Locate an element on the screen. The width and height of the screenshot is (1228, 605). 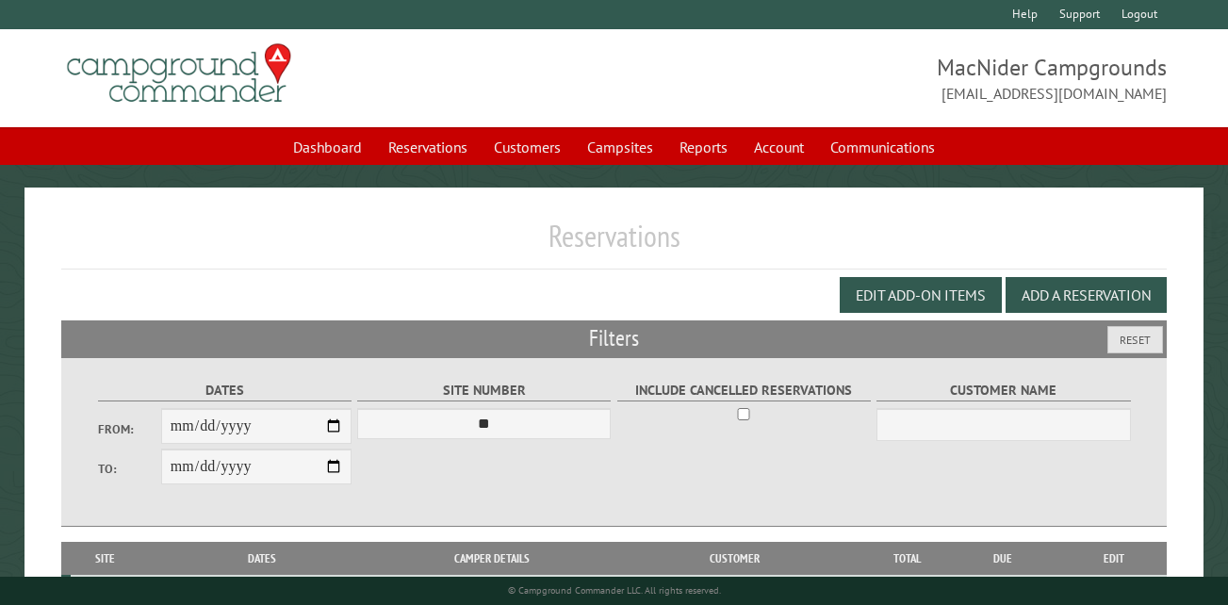
label: From: is located at coordinates (129, 429).